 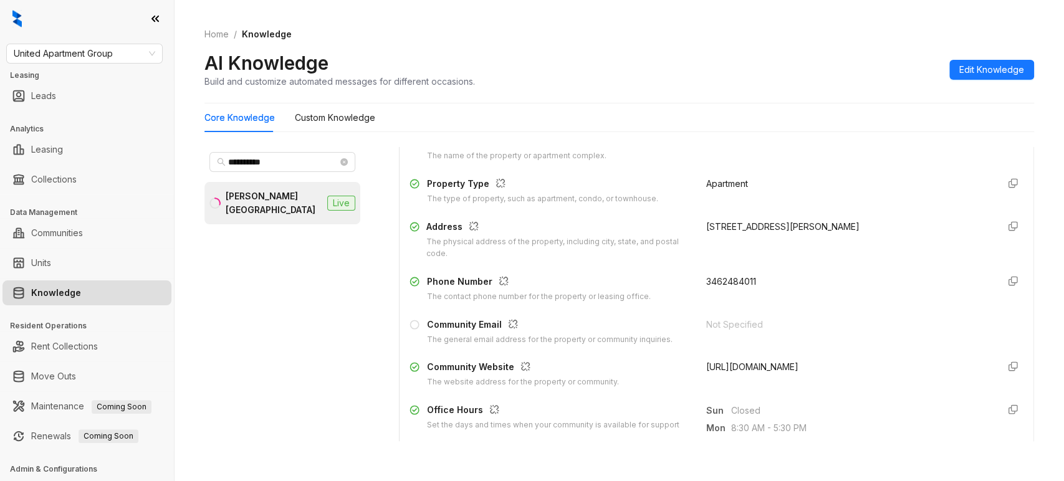 I want to click on div: Not Specified, so click(x=847, y=325).